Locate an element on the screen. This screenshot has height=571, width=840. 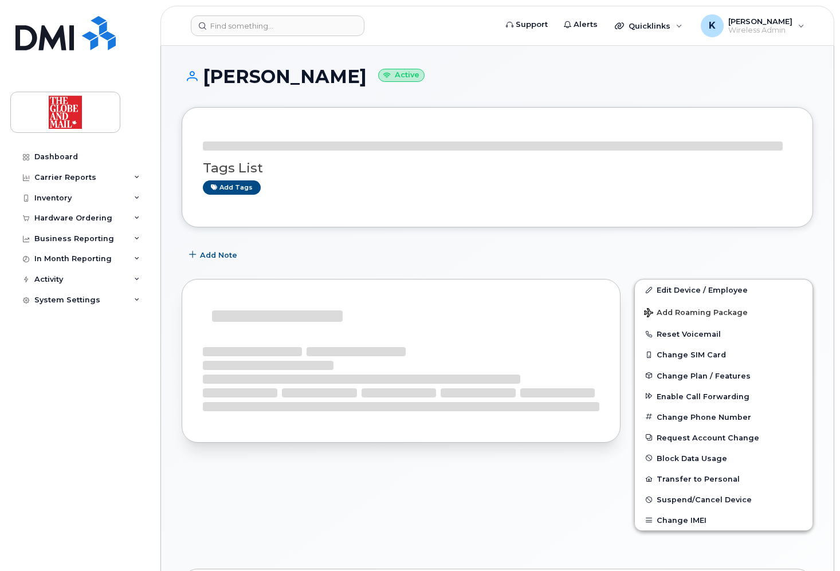
span: Enable Call Forwarding is located at coordinates (703, 396).